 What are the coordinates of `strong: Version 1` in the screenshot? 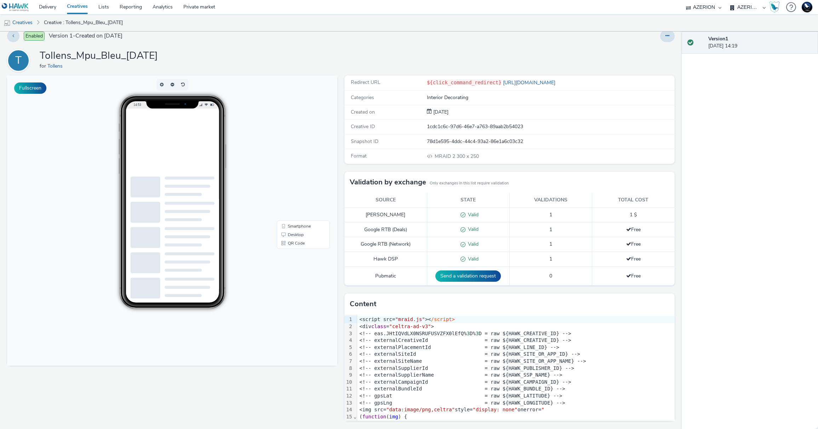 It's located at (718, 39).